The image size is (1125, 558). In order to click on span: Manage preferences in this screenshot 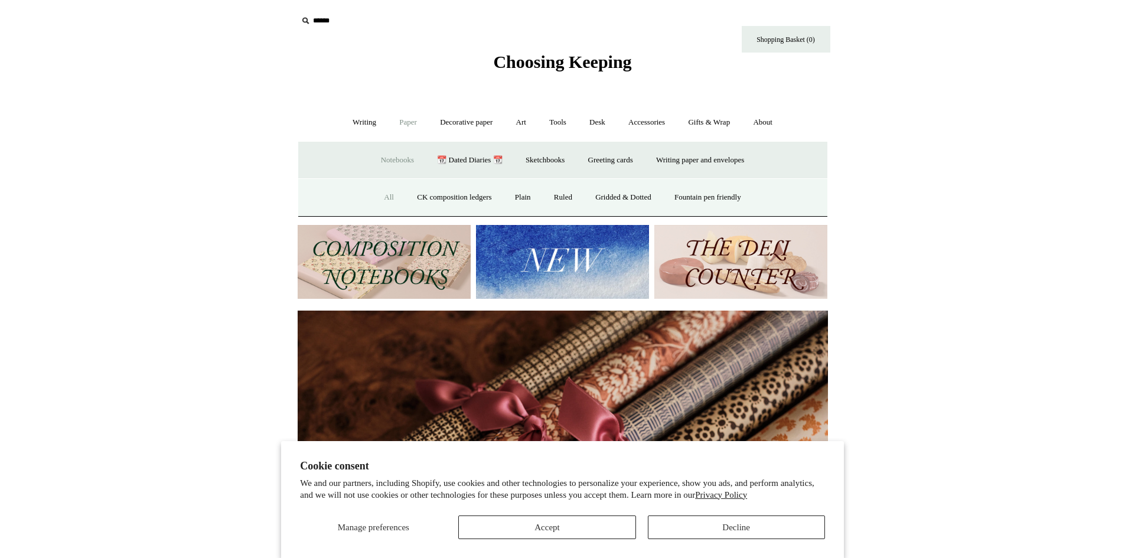, I will do `click(373, 527)`.